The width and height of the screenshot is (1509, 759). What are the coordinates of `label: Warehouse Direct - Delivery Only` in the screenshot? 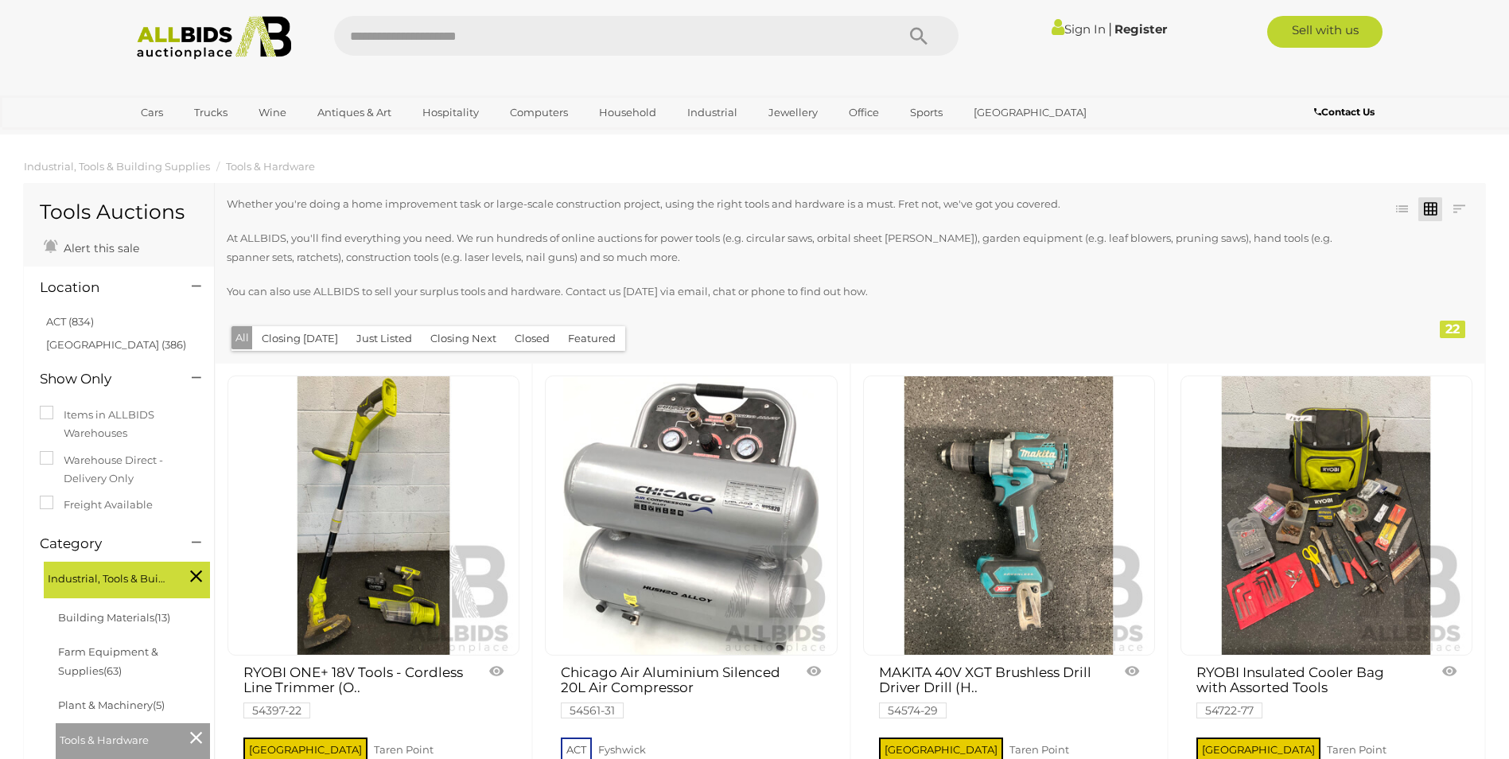 It's located at (118, 469).